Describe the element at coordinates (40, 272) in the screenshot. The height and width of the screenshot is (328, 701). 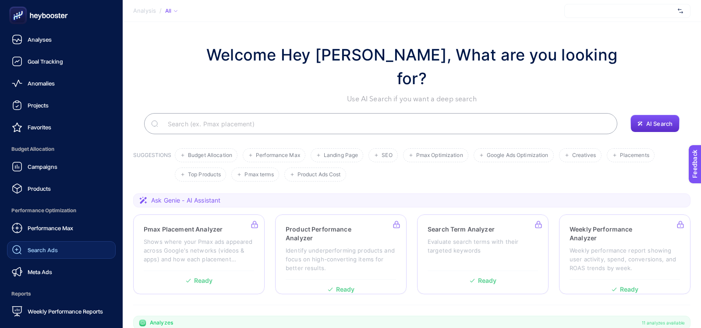
I see `span: Meta Ads` at that location.